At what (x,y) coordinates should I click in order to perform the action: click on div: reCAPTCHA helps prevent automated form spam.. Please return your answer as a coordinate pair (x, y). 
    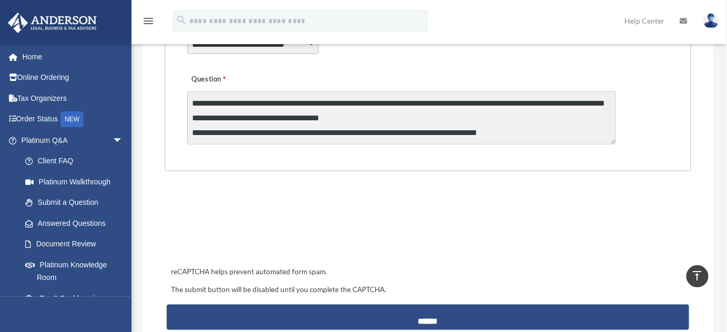
    Looking at the image, I should click on (428, 272).